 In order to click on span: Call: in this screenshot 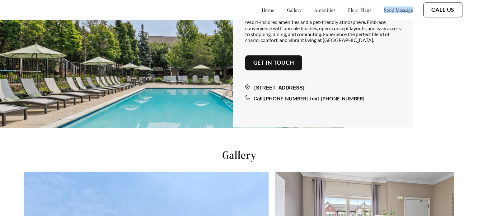, I will do `click(259, 99)`.